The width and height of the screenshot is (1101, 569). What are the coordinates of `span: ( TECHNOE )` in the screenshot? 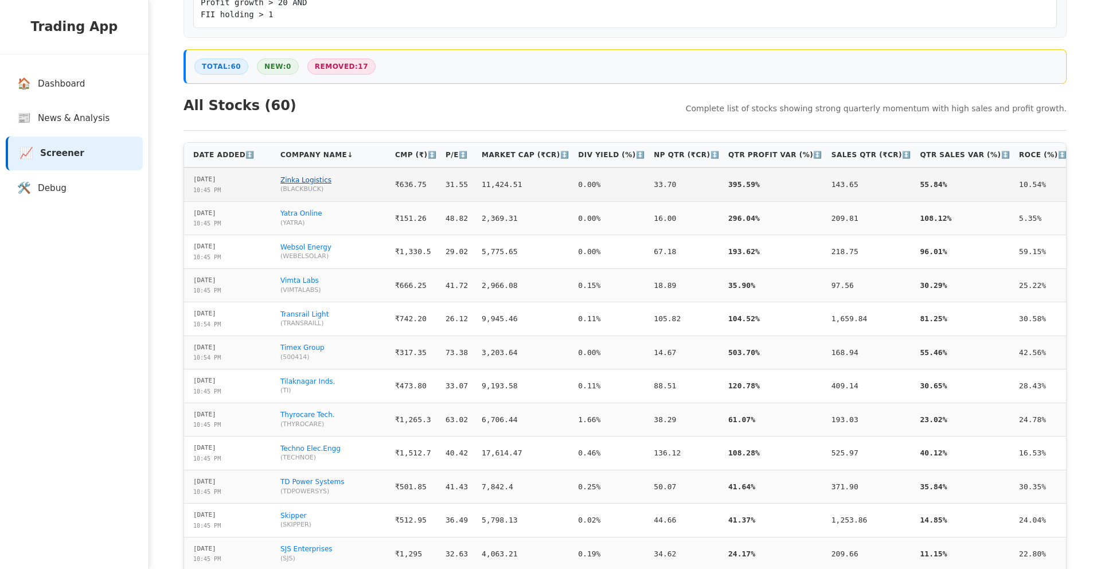 It's located at (333, 457).